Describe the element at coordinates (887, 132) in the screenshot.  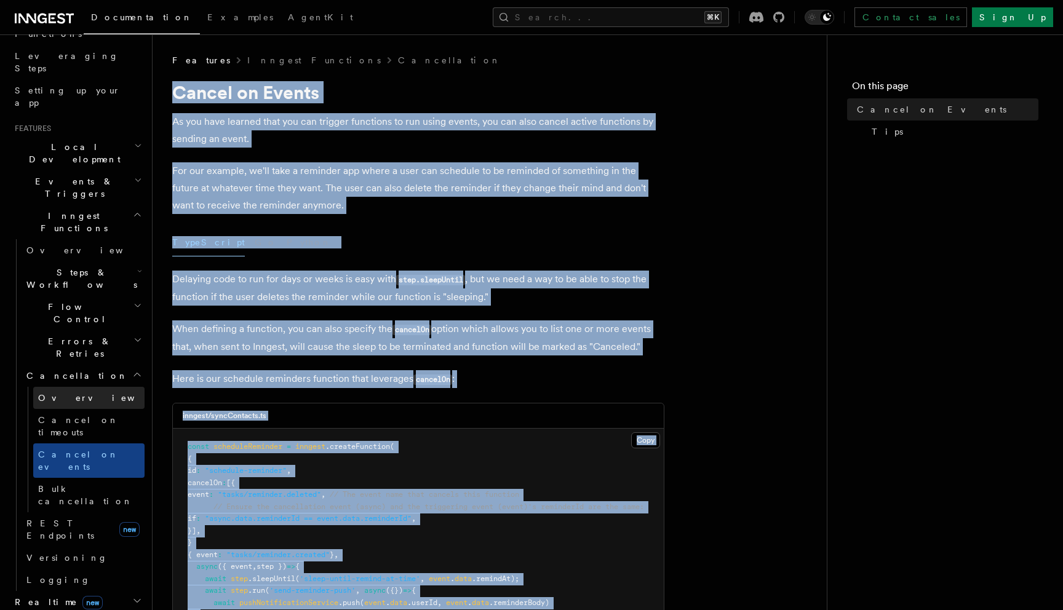
I see `span: Tips` at that location.